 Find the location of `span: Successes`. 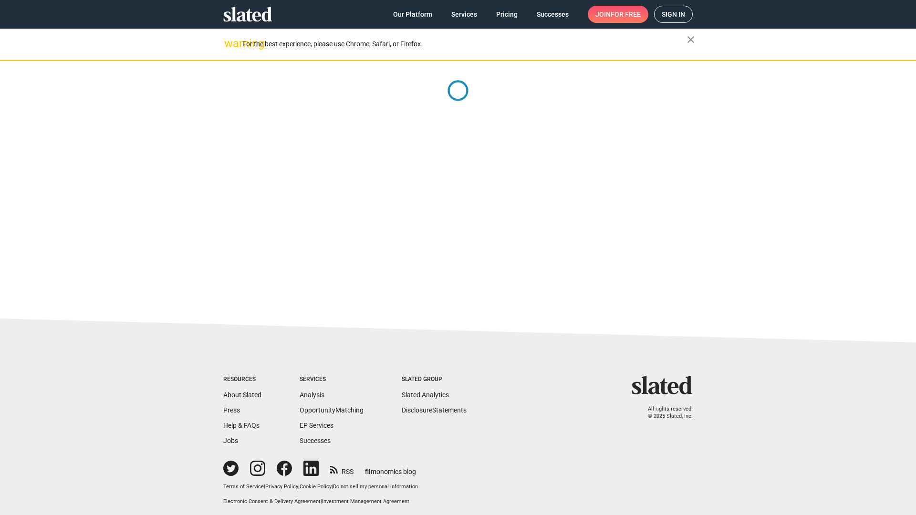

span: Successes is located at coordinates (552, 14).